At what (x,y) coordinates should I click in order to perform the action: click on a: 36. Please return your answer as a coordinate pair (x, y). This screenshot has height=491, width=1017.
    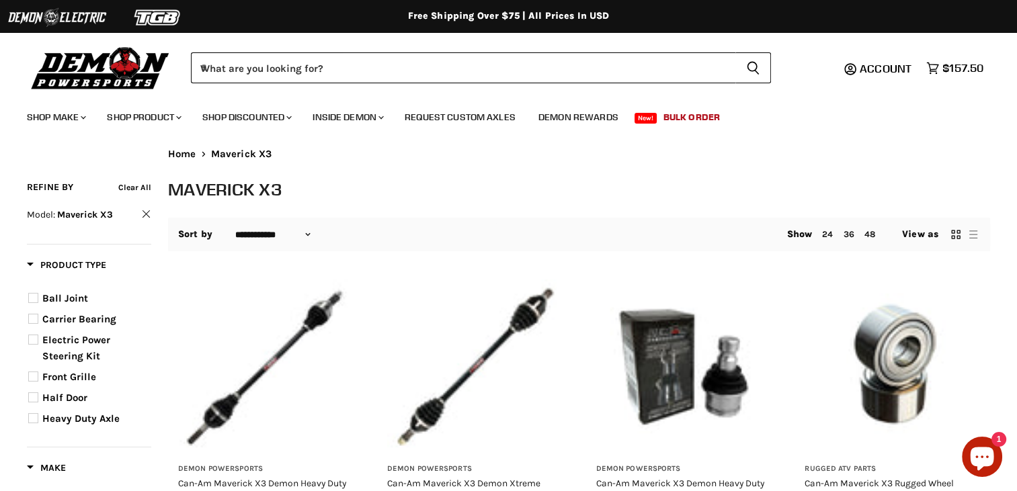
    Looking at the image, I should click on (848, 234).